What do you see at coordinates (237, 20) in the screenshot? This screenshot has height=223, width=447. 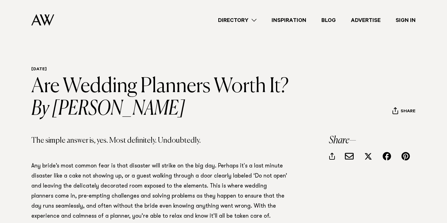 I see `a: Directory` at bounding box center [237, 20].